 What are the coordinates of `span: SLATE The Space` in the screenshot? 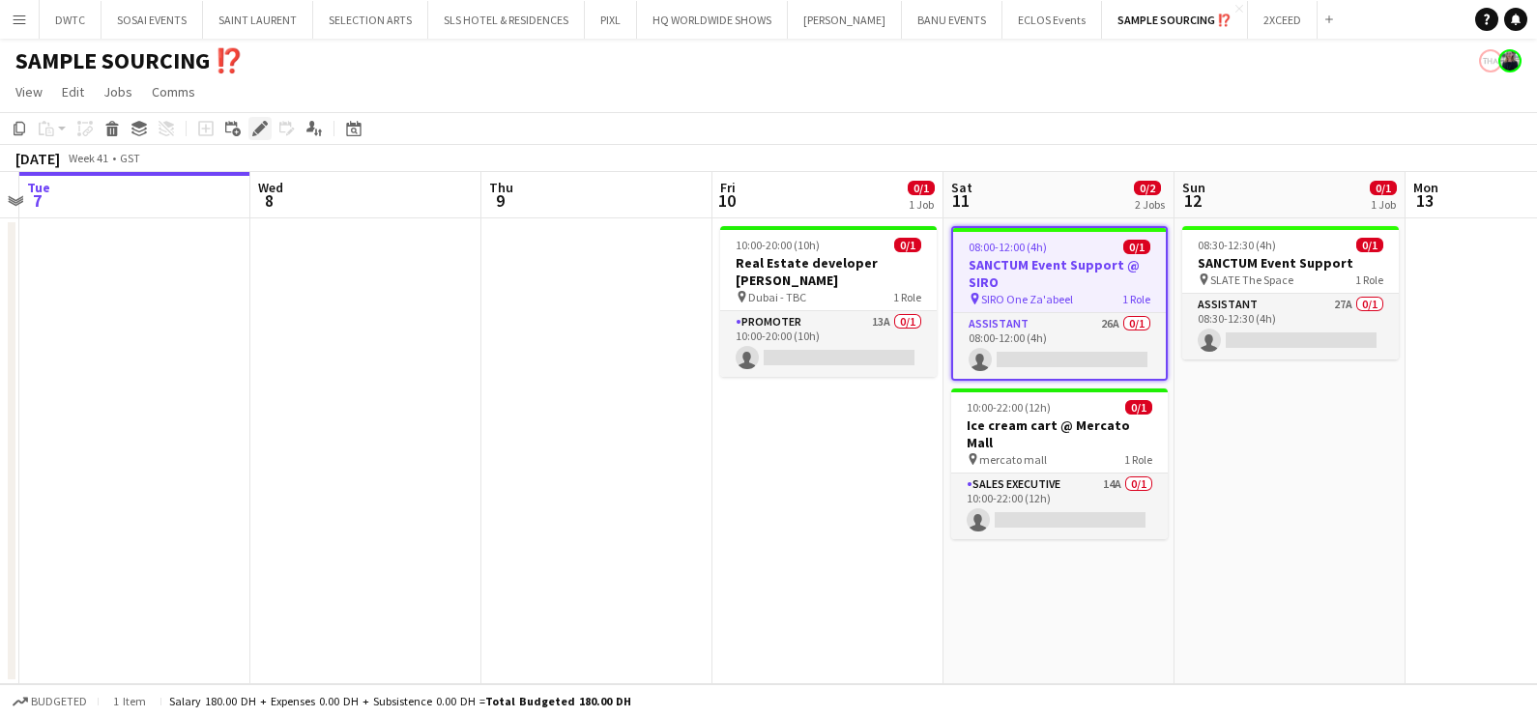 It's located at (1252, 279).